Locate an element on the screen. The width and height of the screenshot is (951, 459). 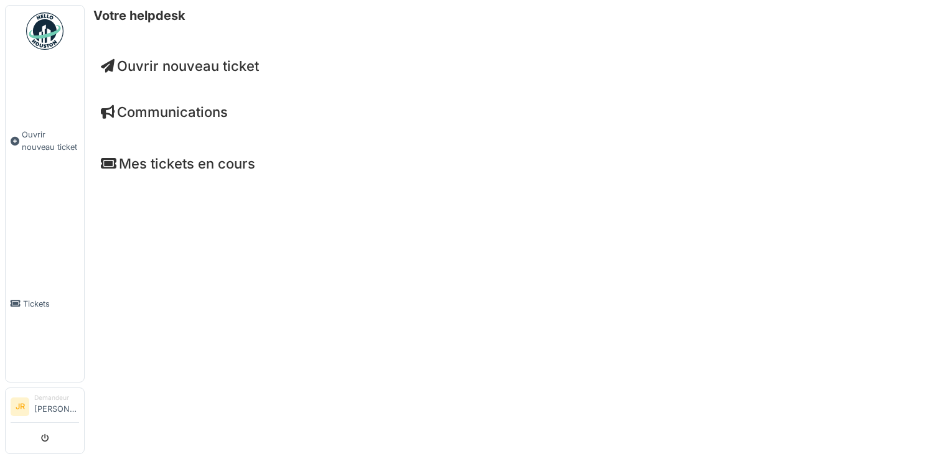
li: JR is located at coordinates (20, 407).